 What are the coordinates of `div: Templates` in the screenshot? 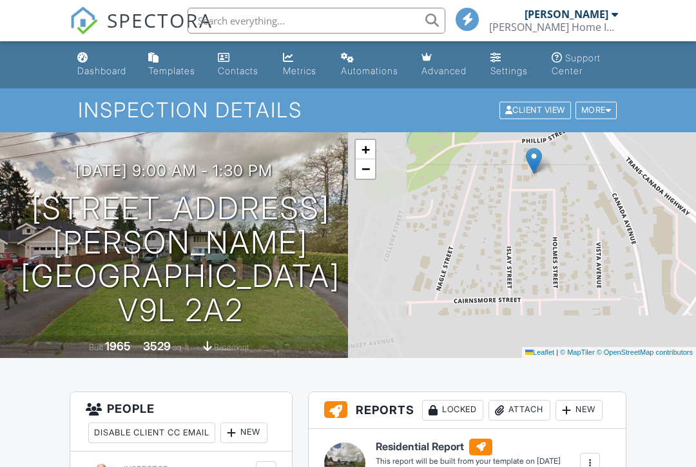 It's located at (171, 70).